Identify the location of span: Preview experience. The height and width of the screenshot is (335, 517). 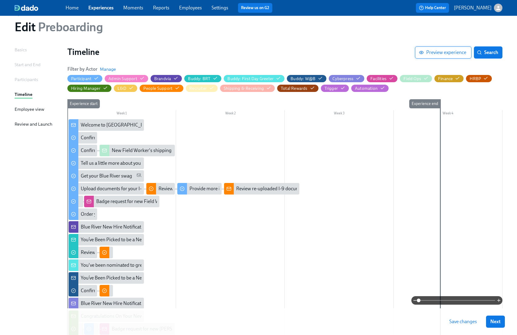
(444, 53).